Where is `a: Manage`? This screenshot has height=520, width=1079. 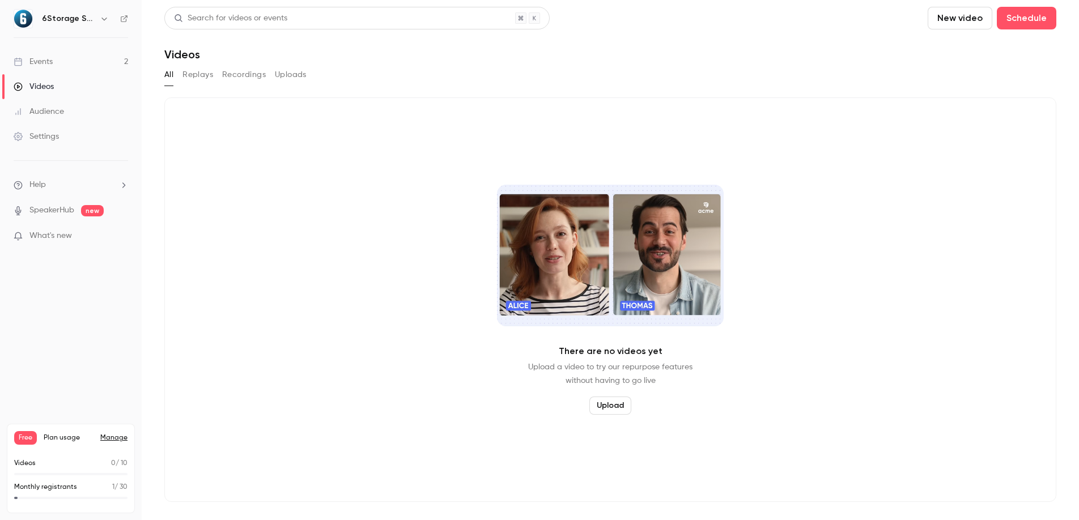
a: Manage is located at coordinates (114, 438).